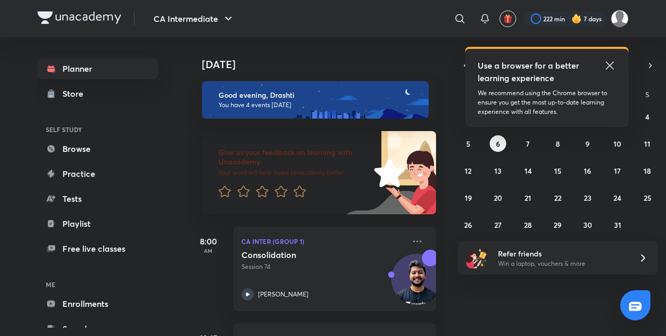 The width and height of the screenshot is (666, 336). What do you see at coordinates (587, 225) in the screenshot?
I see `button: October 30, 2025` at bounding box center [587, 225].